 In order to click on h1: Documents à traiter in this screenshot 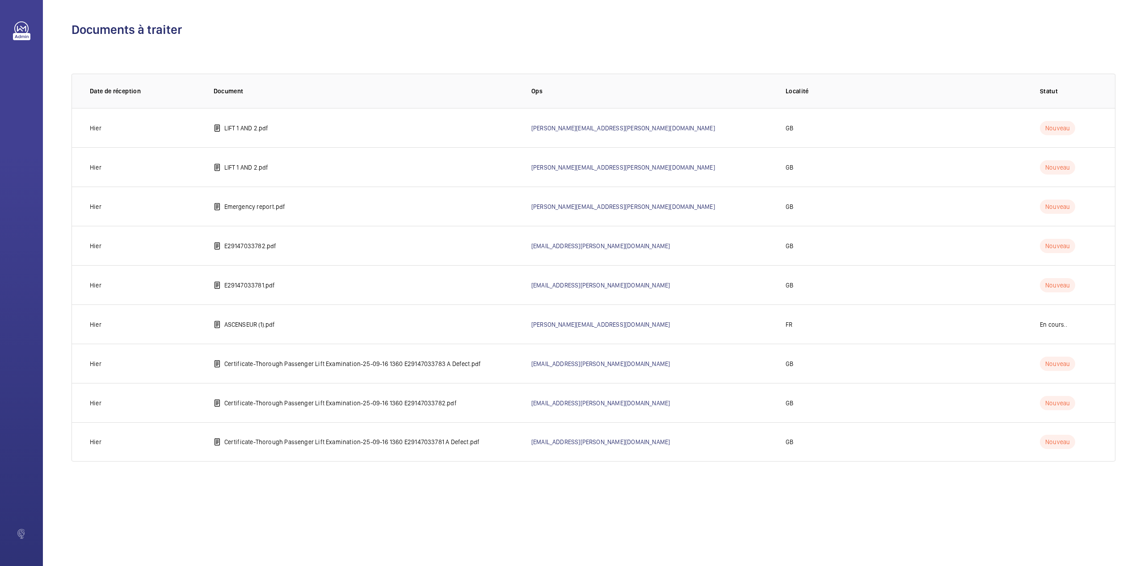, I will do `click(593, 29)`.